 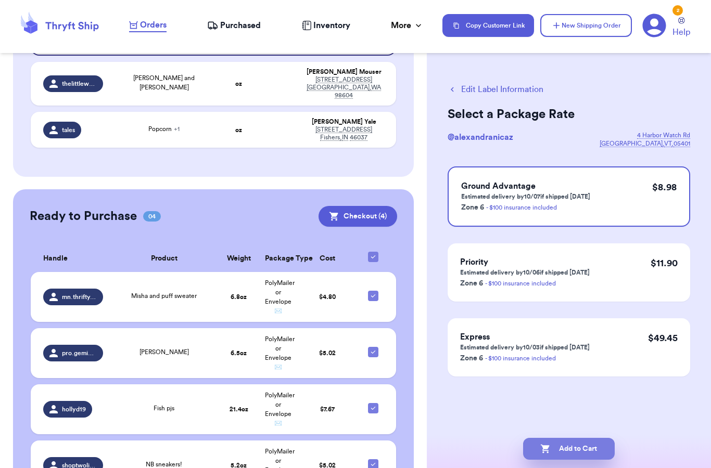 I want to click on h2: Ready to Purchase, so click(x=83, y=216).